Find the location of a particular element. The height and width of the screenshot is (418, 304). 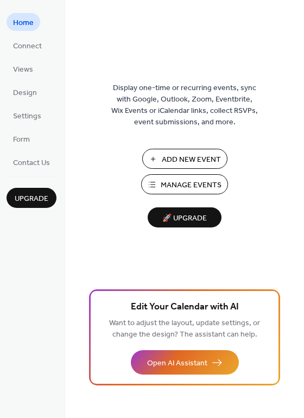

a: Settings is located at coordinates (27, 115).